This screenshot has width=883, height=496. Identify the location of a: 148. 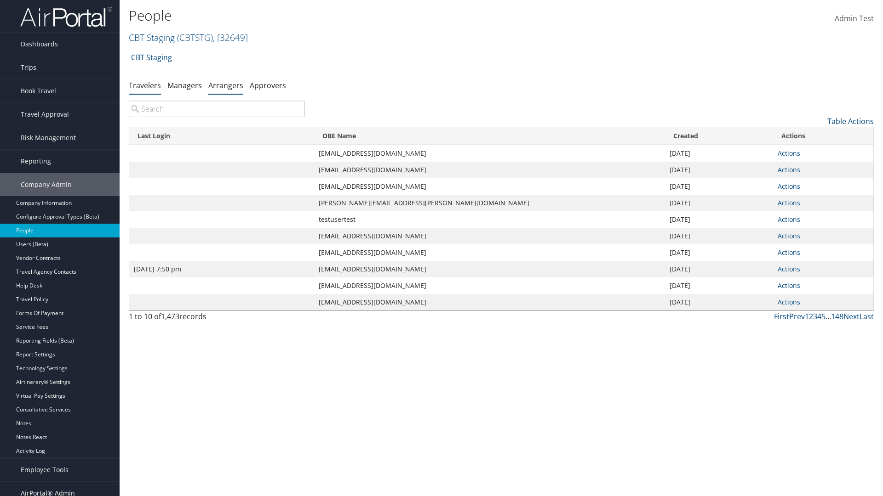
(837, 317).